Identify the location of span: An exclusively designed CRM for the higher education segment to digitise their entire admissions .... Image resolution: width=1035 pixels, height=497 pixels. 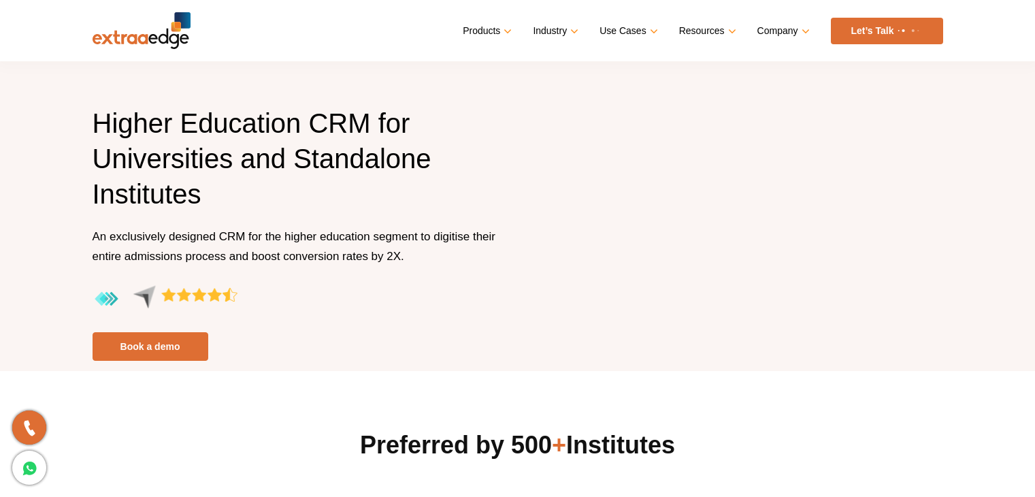
(294, 246).